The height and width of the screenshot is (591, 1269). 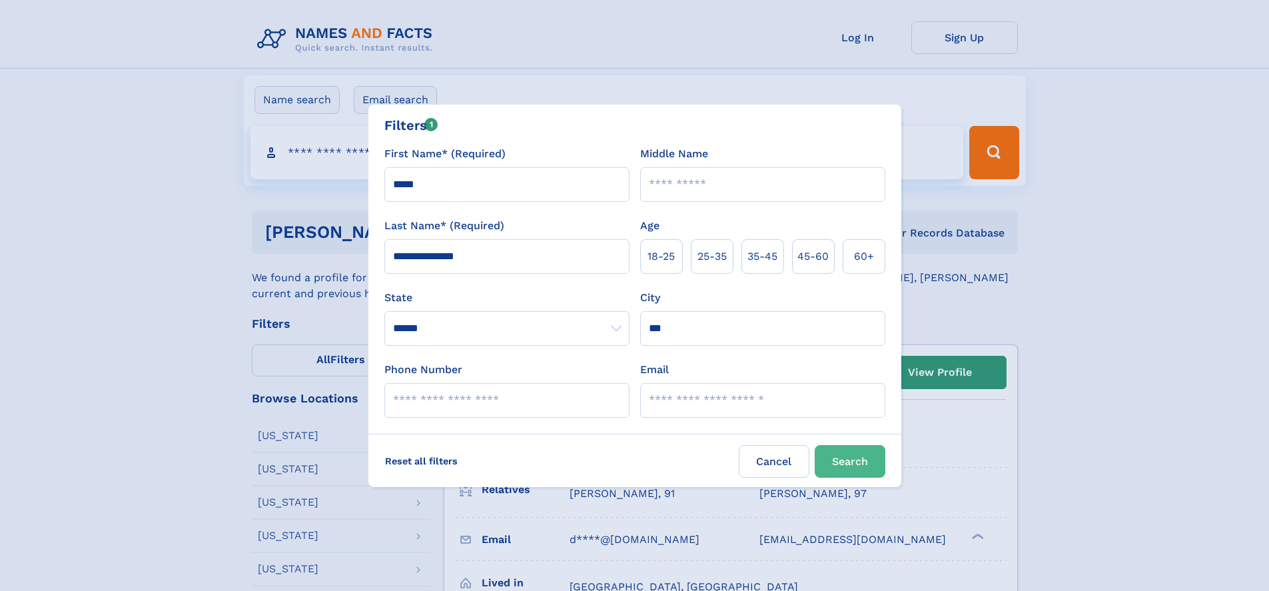 What do you see at coordinates (421, 461) in the screenshot?
I see `label: Reset all filters` at bounding box center [421, 461].